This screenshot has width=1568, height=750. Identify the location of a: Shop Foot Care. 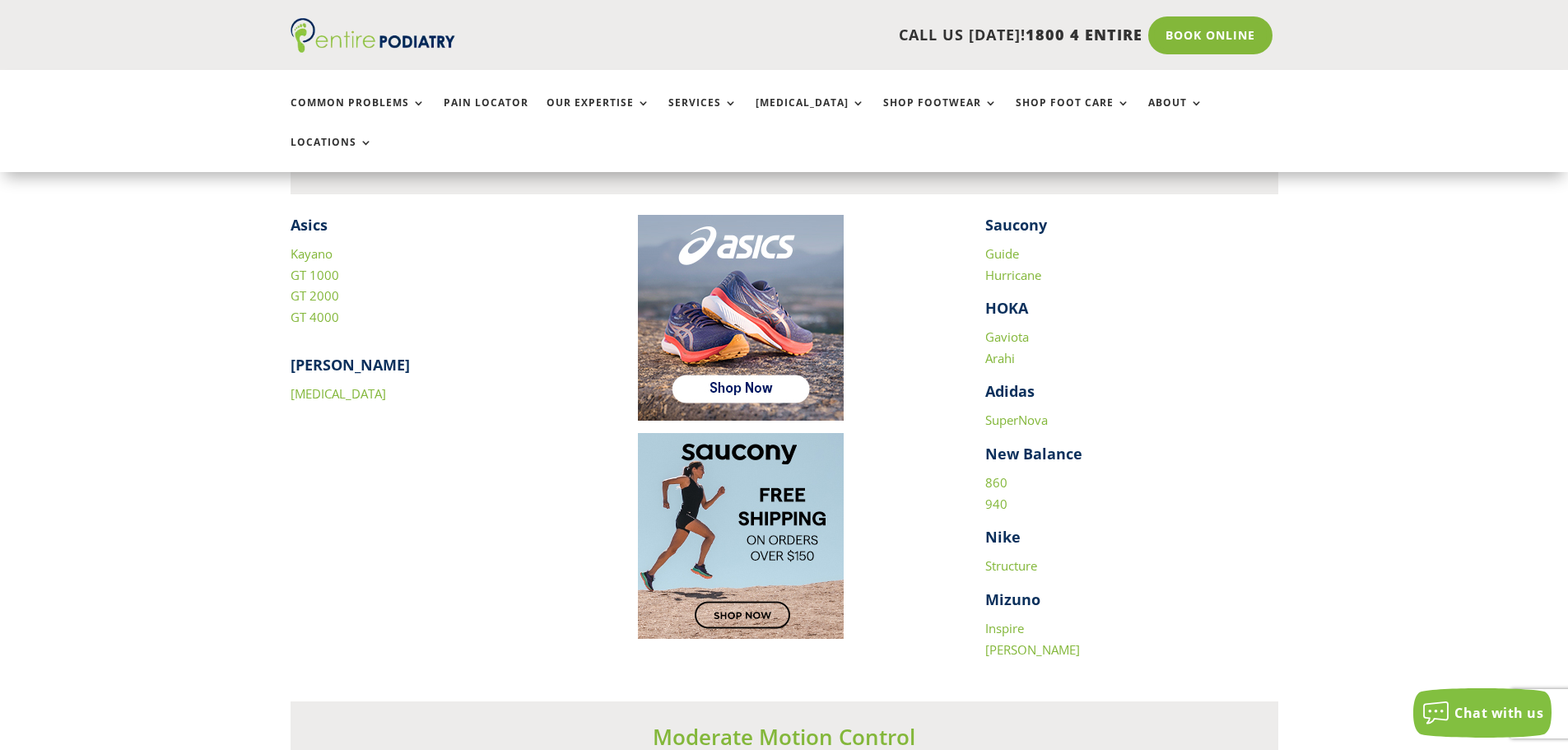
(1072, 114).